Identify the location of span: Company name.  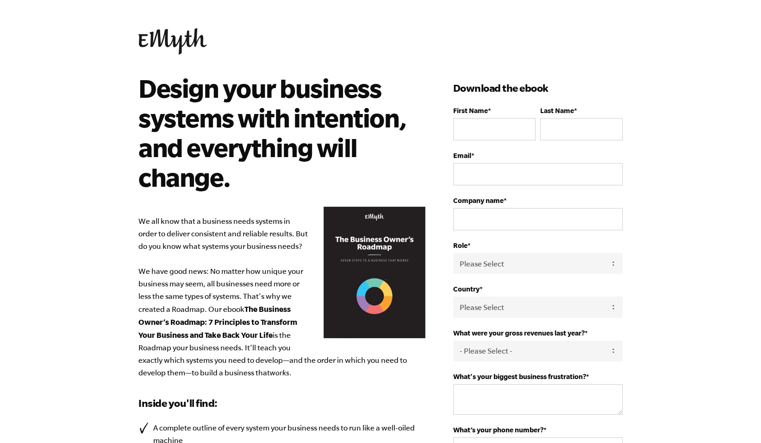
(478, 200).